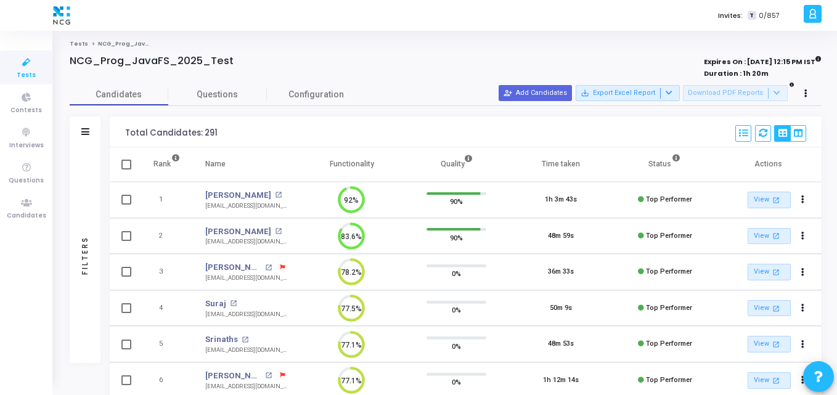  Describe the element at coordinates (166, 200) in the screenshot. I see `td: 1` at that location.